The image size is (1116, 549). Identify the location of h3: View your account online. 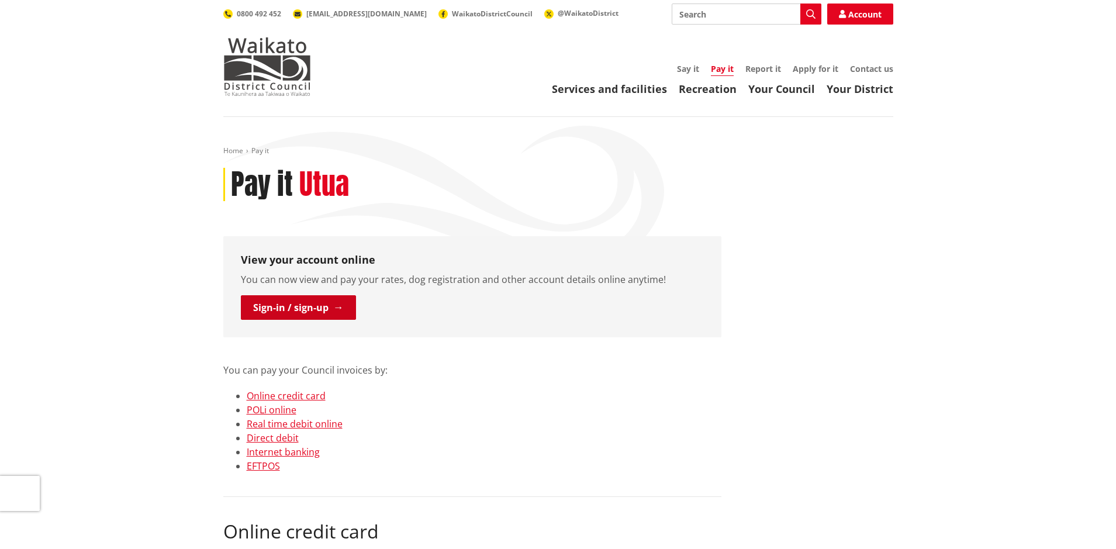
(472, 260).